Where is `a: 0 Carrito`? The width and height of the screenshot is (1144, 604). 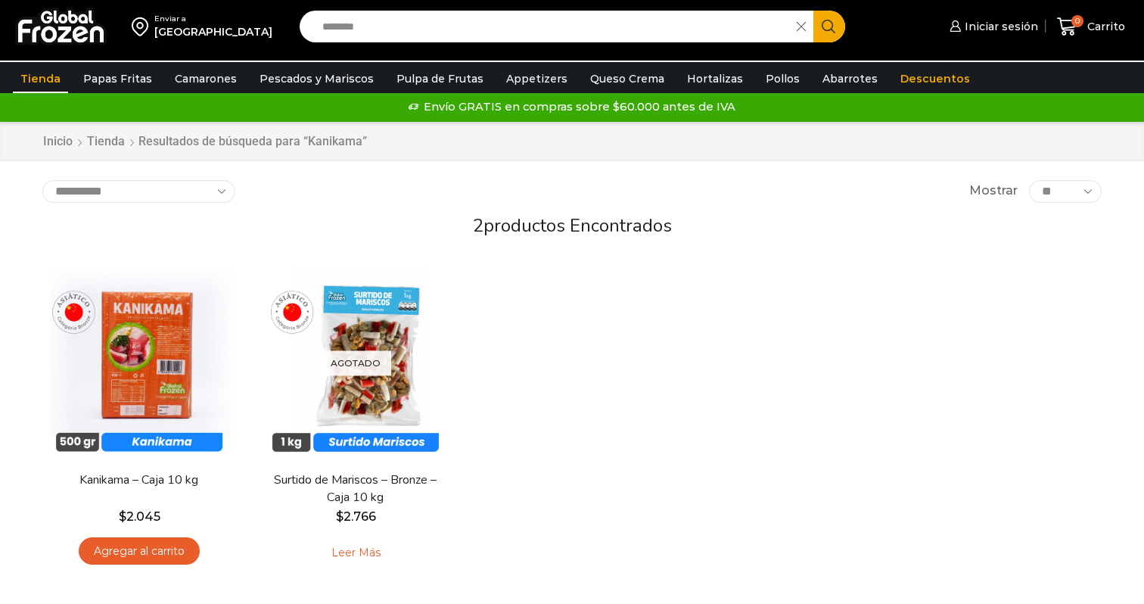 a: 0 Carrito is located at coordinates (1091, 26).